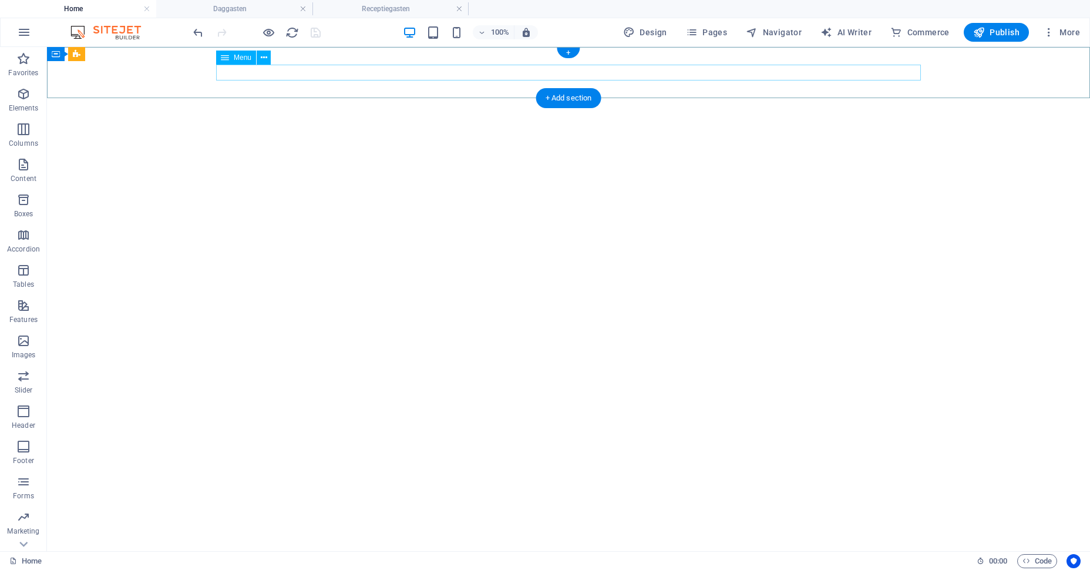 This screenshot has height=570, width=1090. What do you see at coordinates (23, 496) in the screenshot?
I see `p: Forms` at bounding box center [23, 496].